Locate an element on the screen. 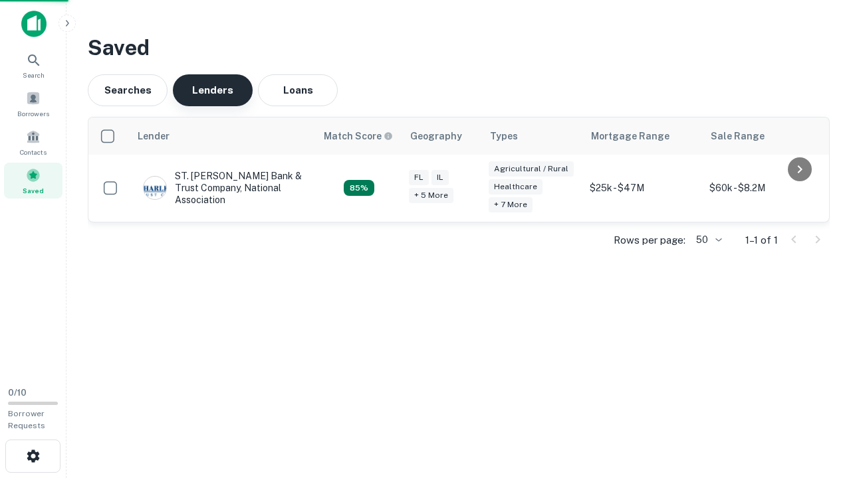  span: Contacts is located at coordinates (33, 152).